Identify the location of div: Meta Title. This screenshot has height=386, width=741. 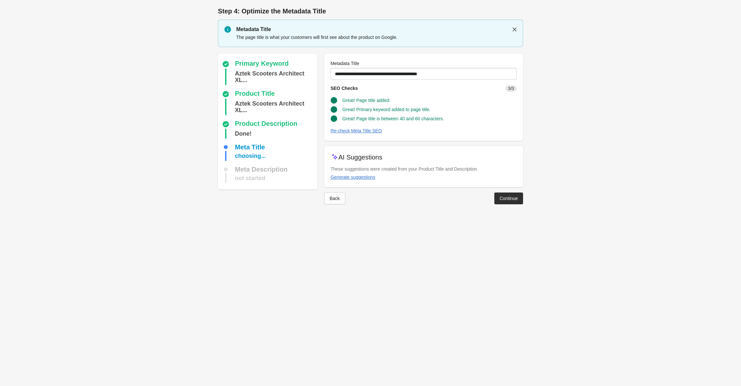
(250, 147).